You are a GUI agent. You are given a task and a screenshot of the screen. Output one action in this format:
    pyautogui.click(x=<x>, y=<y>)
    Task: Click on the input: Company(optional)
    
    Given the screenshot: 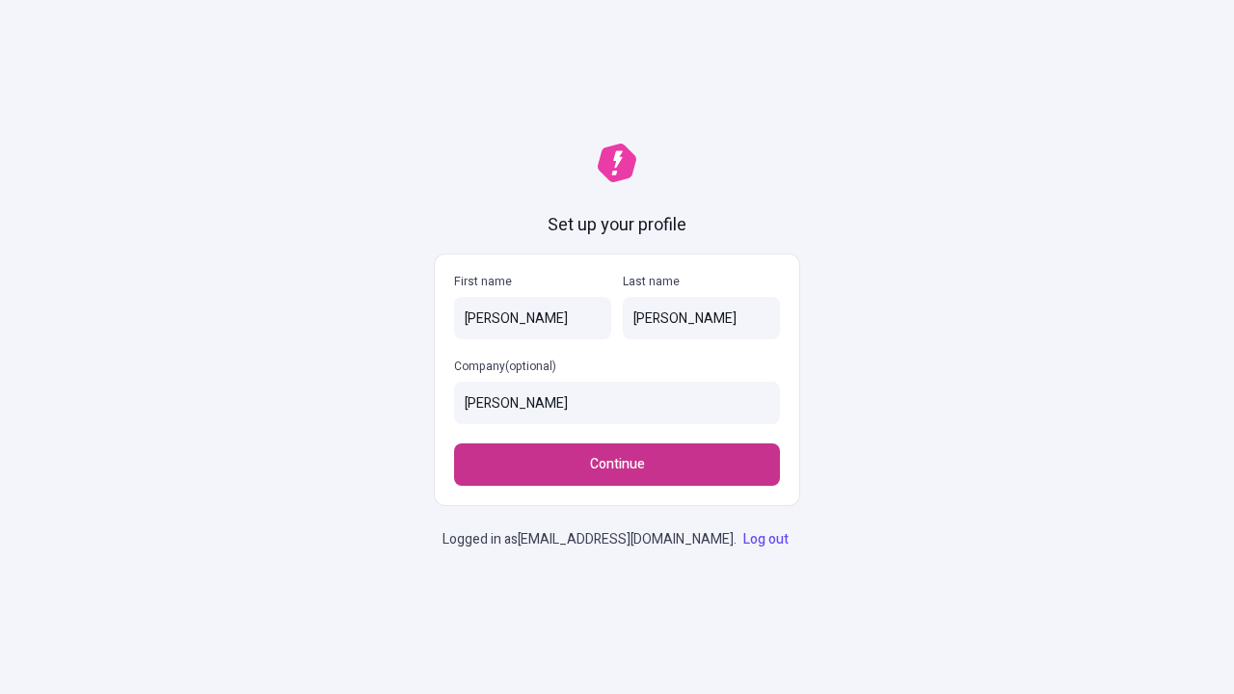 What is the action you would take?
    pyautogui.click(x=617, y=403)
    